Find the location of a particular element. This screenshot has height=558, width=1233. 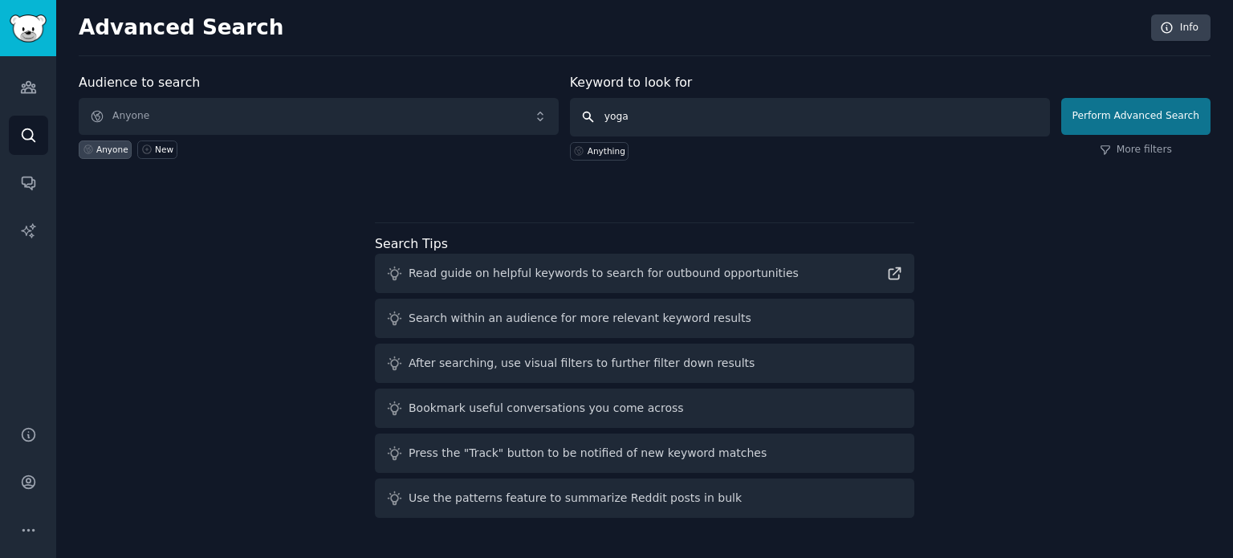

div: Use the patterns feature to summarize Reddit posts in bulk is located at coordinates (575, 498).